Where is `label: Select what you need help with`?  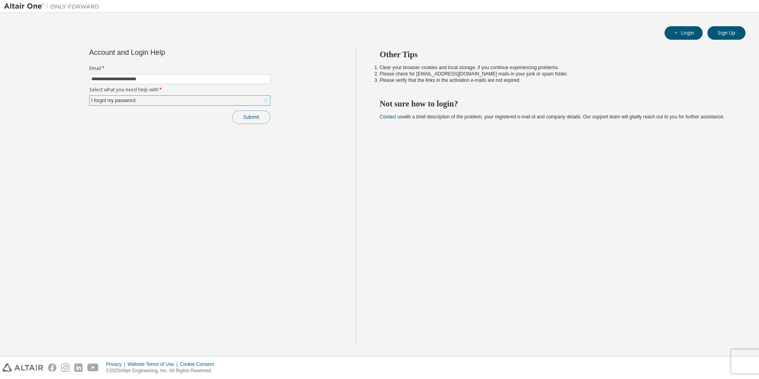
label: Select what you need help with is located at coordinates (180, 90).